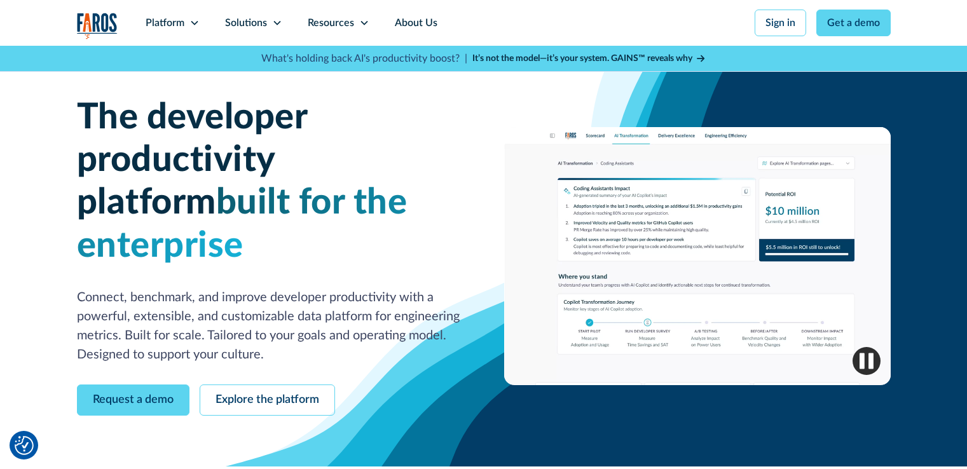  What do you see at coordinates (270, 182) in the screenshot?
I see `h1: The developer productivity platform` at bounding box center [270, 182].